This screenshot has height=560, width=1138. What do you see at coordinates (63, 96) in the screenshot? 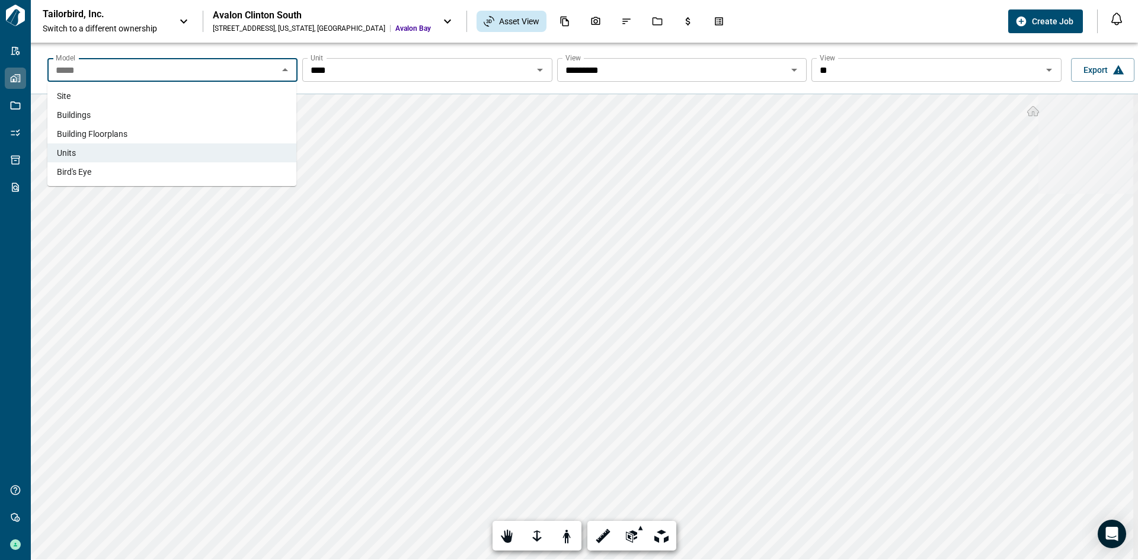
I see `span: Site` at bounding box center [63, 96].